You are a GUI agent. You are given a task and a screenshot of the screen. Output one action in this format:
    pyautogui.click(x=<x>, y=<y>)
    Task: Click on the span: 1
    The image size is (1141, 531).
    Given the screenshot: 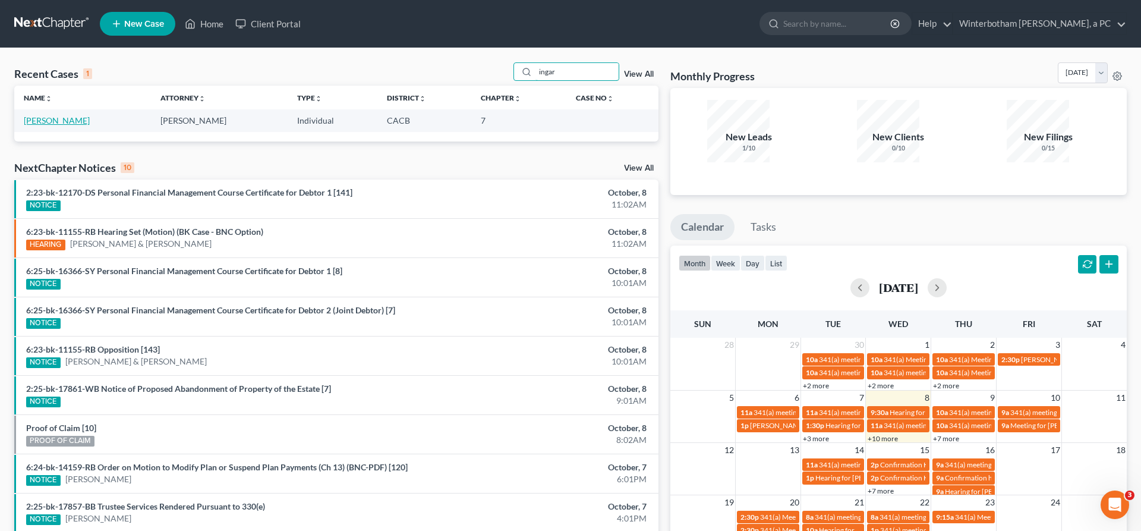 What is the action you would take?
    pyautogui.click(x=927, y=345)
    